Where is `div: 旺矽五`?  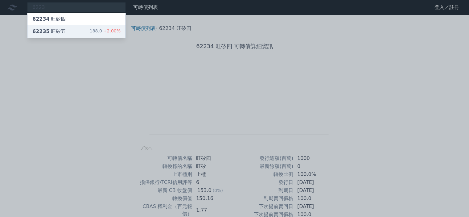
div: 旺矽五 is located at coordinates (49, 31).